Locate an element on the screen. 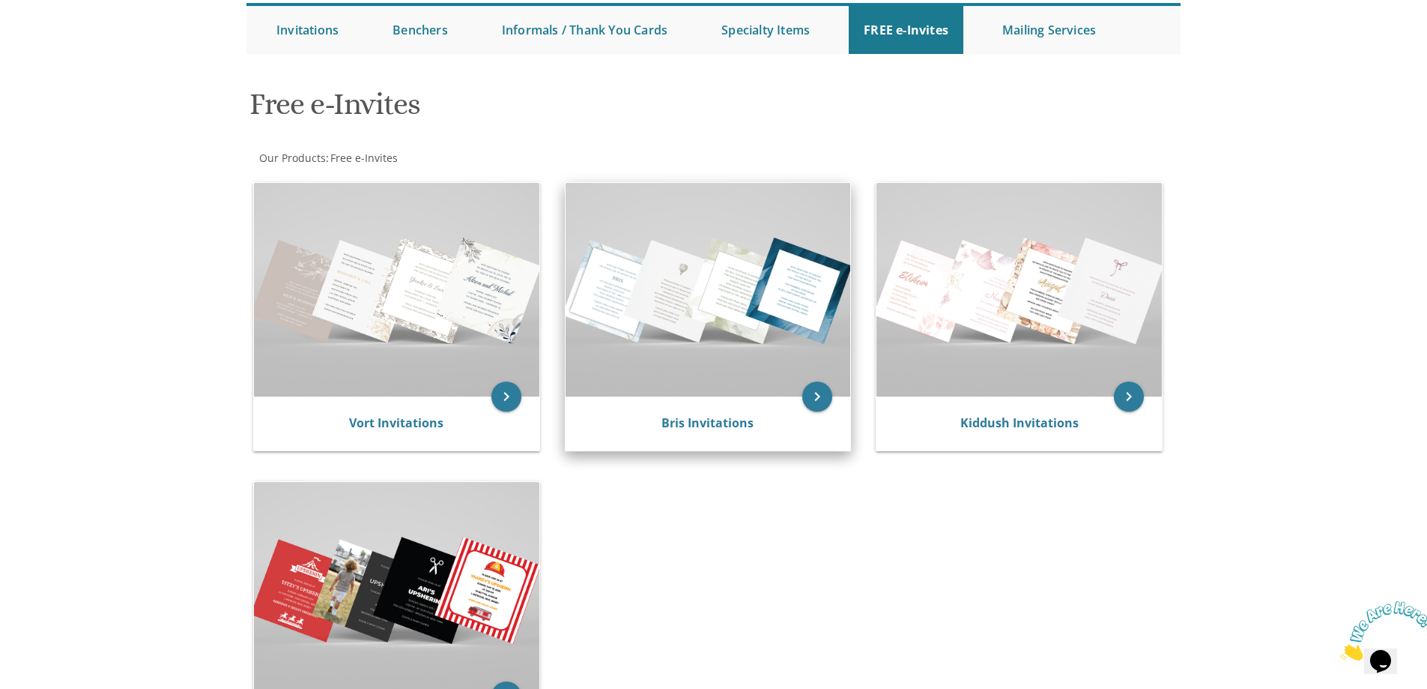 The image size is (1427, 689). img: Vort Invitations is located at coordinates (396, 289).